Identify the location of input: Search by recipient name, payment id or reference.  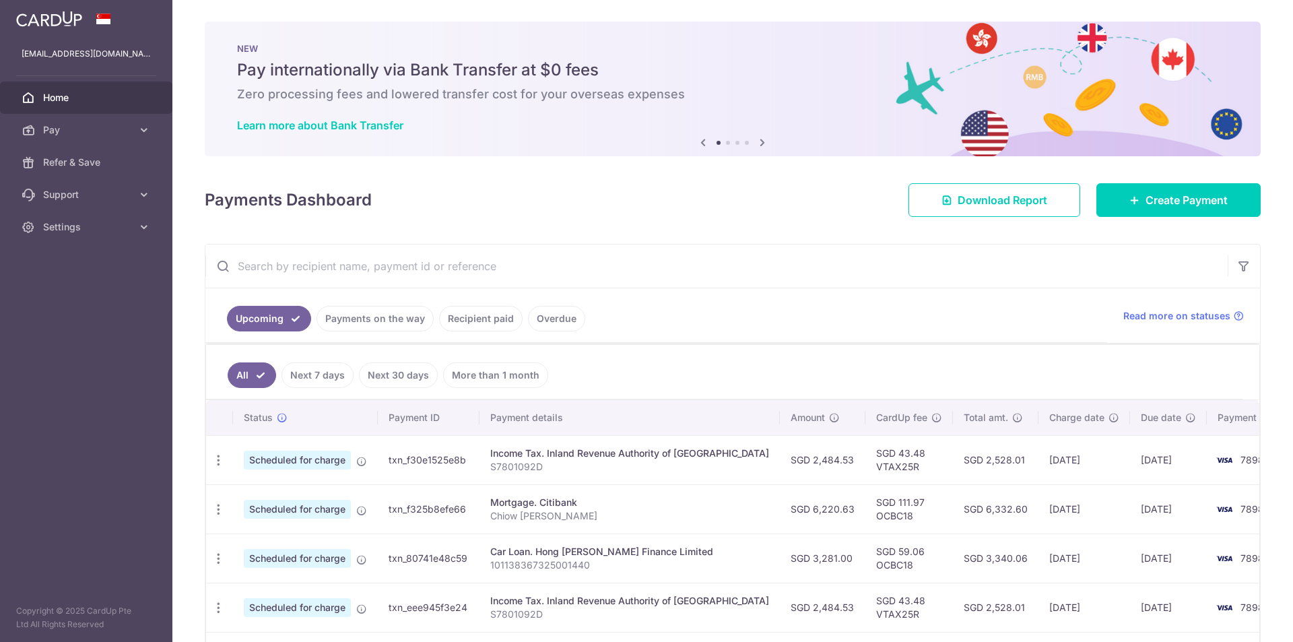
(716, 266).